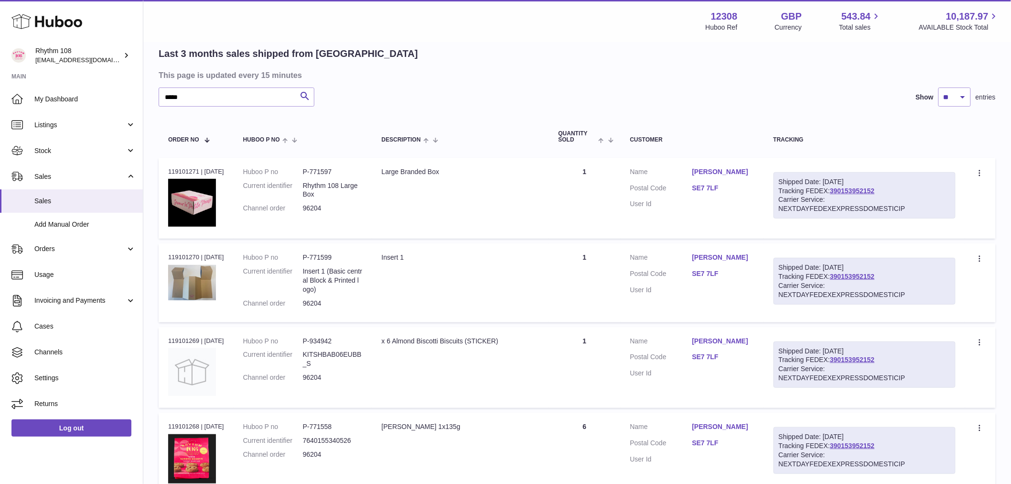 The image size is (1011, 484). I want to click on img: 123081684744870.jpg, so click(192, 203).